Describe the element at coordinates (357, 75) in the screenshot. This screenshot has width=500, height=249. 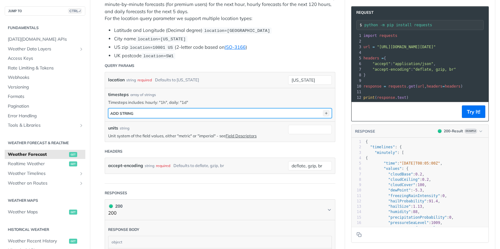
I see `div: 8` at that location.